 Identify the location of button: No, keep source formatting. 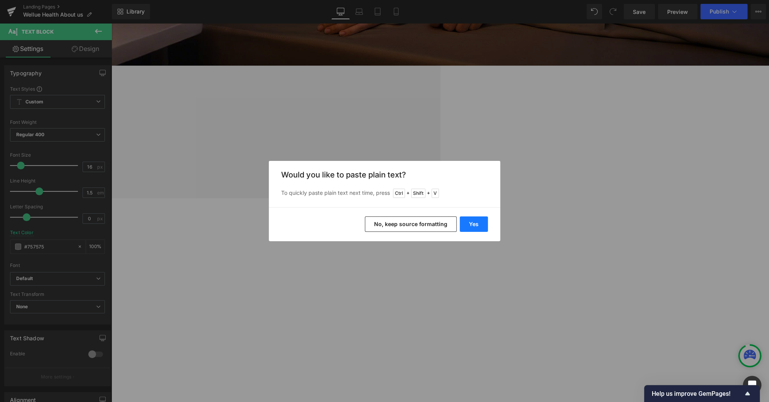
(411, 224).